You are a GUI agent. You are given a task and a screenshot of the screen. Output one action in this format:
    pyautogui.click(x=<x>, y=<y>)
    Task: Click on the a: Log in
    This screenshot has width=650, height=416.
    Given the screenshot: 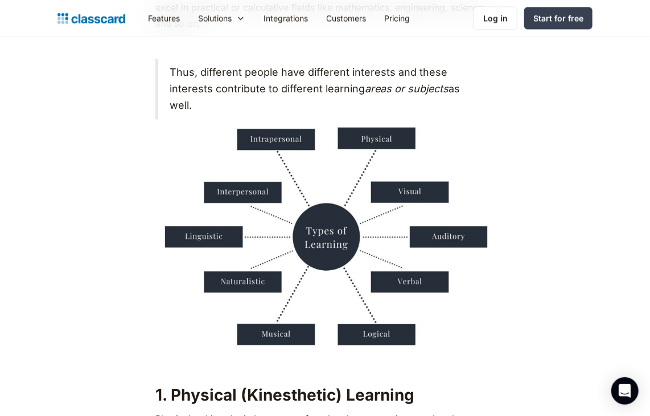 What is the action you would take?
    pyautogui.click(x=496, y=18)
    